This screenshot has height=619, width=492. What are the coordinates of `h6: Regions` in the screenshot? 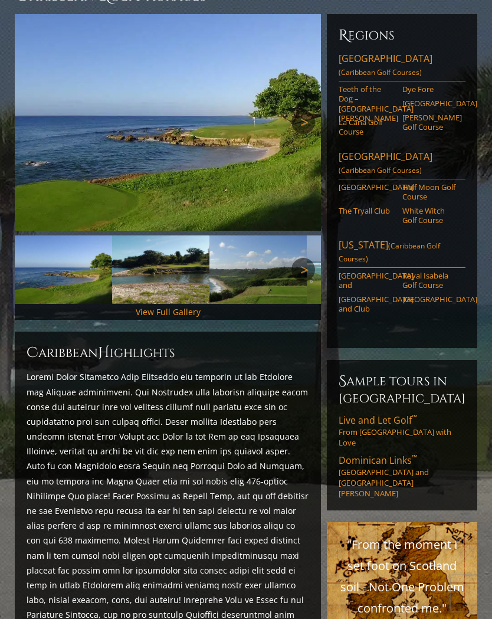 It's located at (402, 35).